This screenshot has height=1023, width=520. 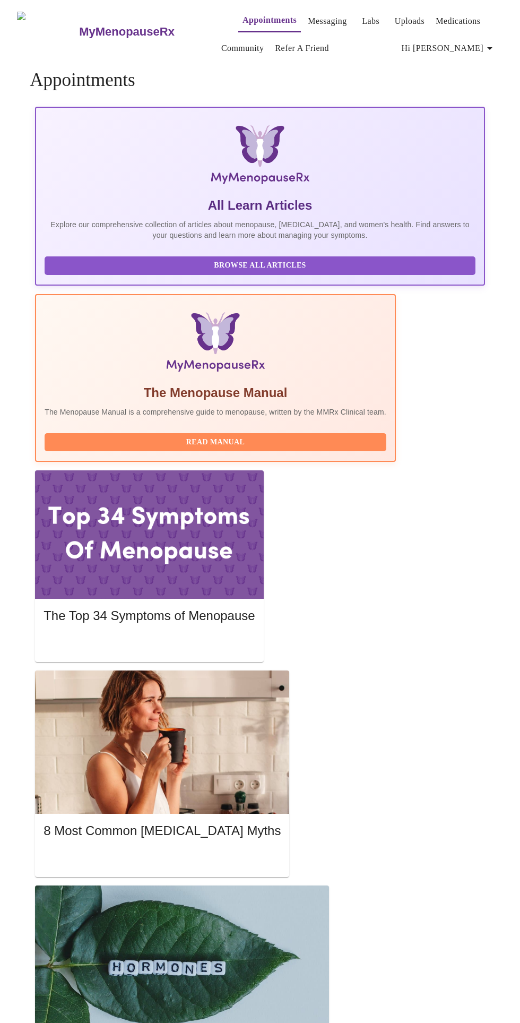 I want to click on button: Community, so click(x=243, y=48).